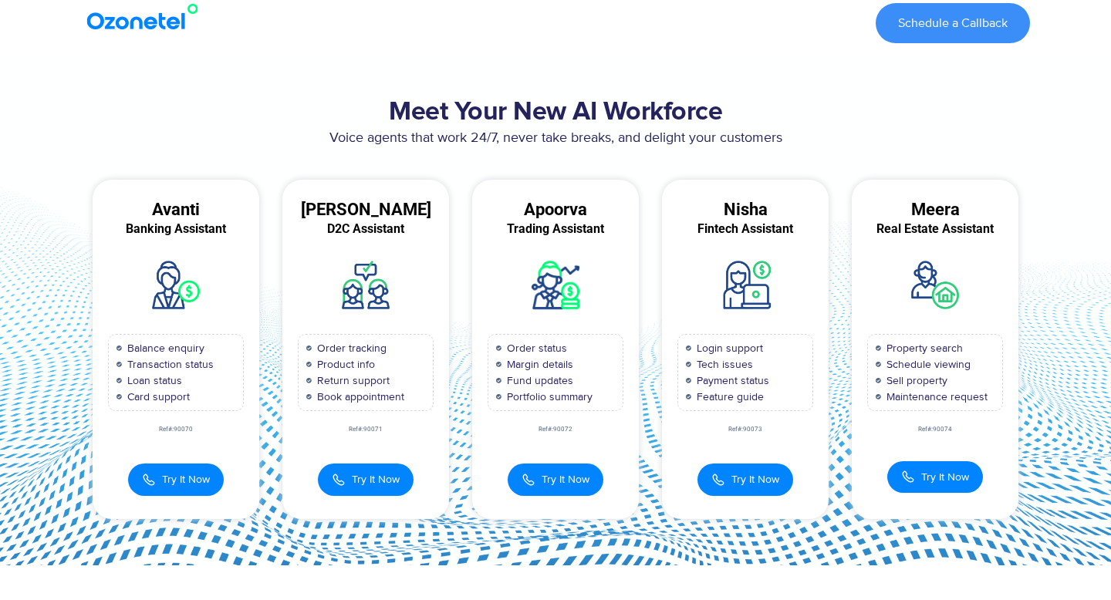 The height and width of the screenshot is (600, 1111). Describe the element at coordinates (730, 380) in the screenshot. I see `span: Payment status` at that location.